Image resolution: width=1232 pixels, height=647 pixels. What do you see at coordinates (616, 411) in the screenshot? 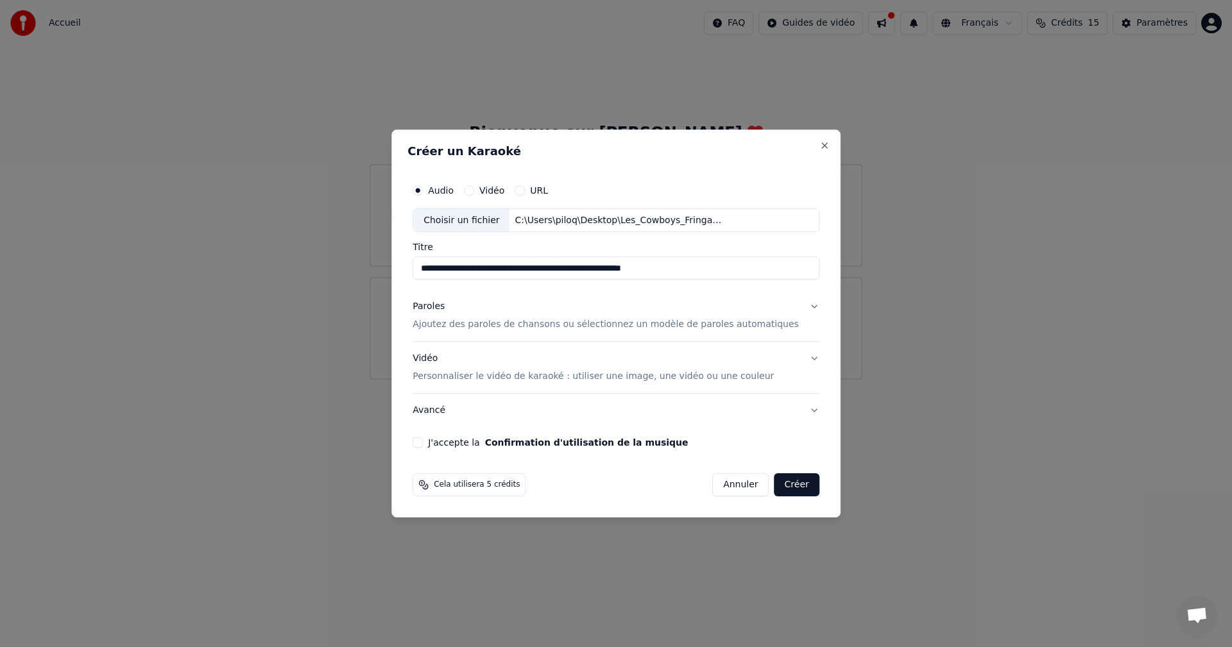
I see `button: Avancé` at bounding box center [616, 411].